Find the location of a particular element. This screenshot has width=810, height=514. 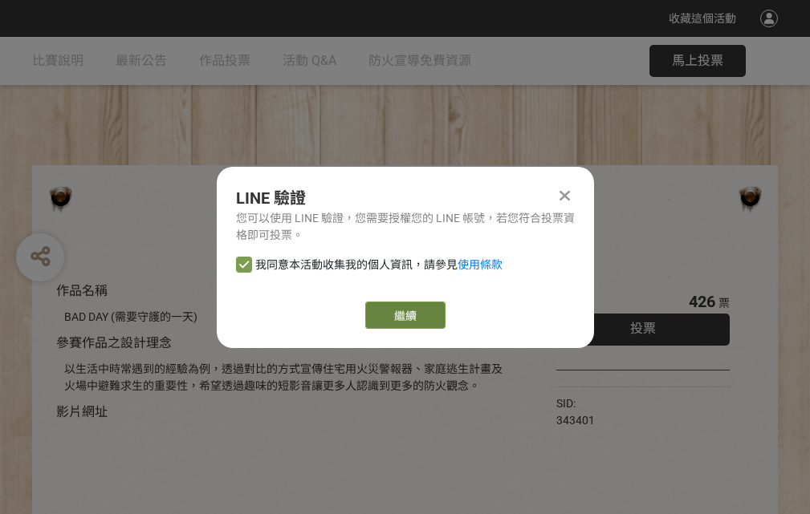

span: 票 is located at coordinates (724, 303).